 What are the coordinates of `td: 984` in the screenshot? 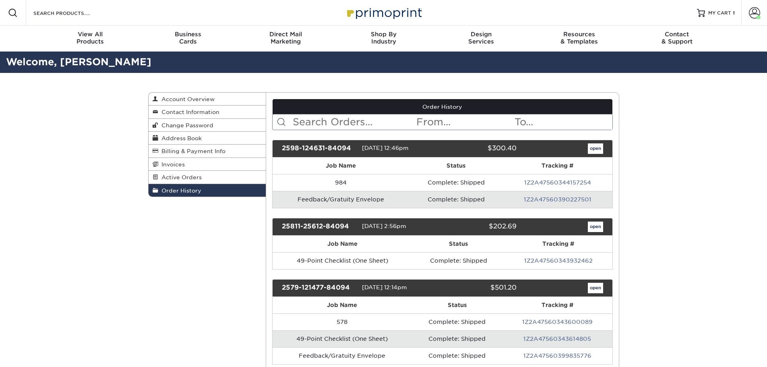 It's located at (341, 182).